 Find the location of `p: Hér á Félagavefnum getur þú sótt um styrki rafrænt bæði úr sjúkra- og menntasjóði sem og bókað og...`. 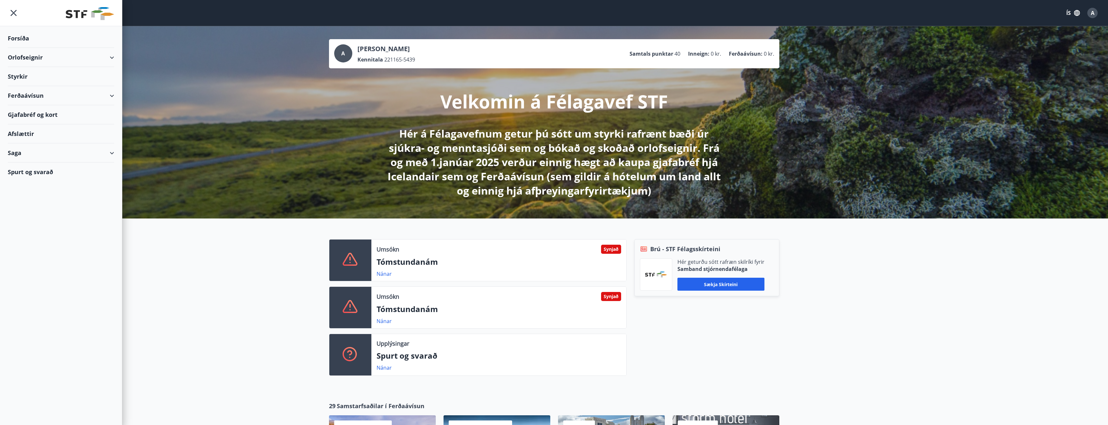

p: Hér á Félagavefnum getur þú sótt um styrki rafrænt bæði úr sjúkra- og menntasjóði sem og bókað og... is located at coordinates (554, 162).